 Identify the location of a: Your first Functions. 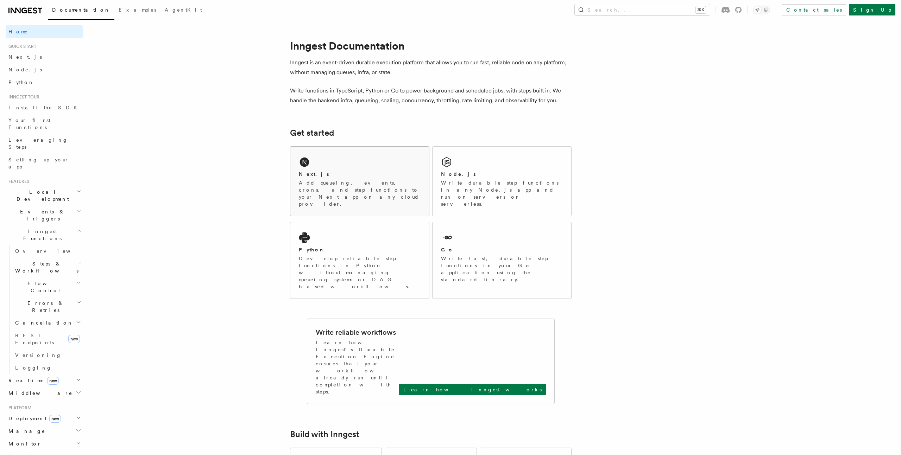
(44, 124).